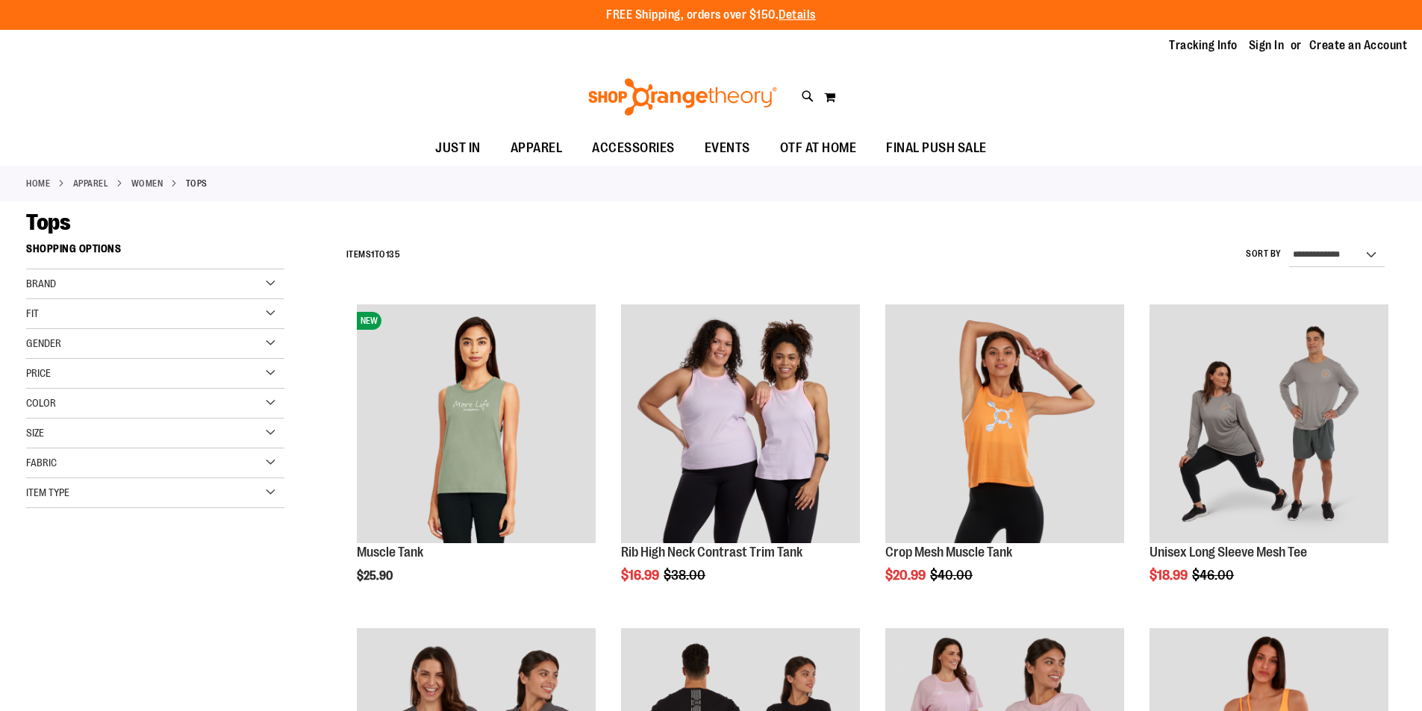  I want to click on a: Unisex Long Sleeve Mesh Tee, so click(1228, 552).